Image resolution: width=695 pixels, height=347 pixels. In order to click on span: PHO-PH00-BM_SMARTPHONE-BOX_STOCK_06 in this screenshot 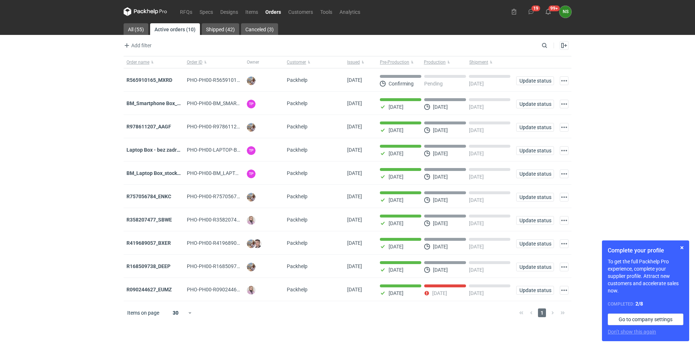, I will do `click(240, 103)`.